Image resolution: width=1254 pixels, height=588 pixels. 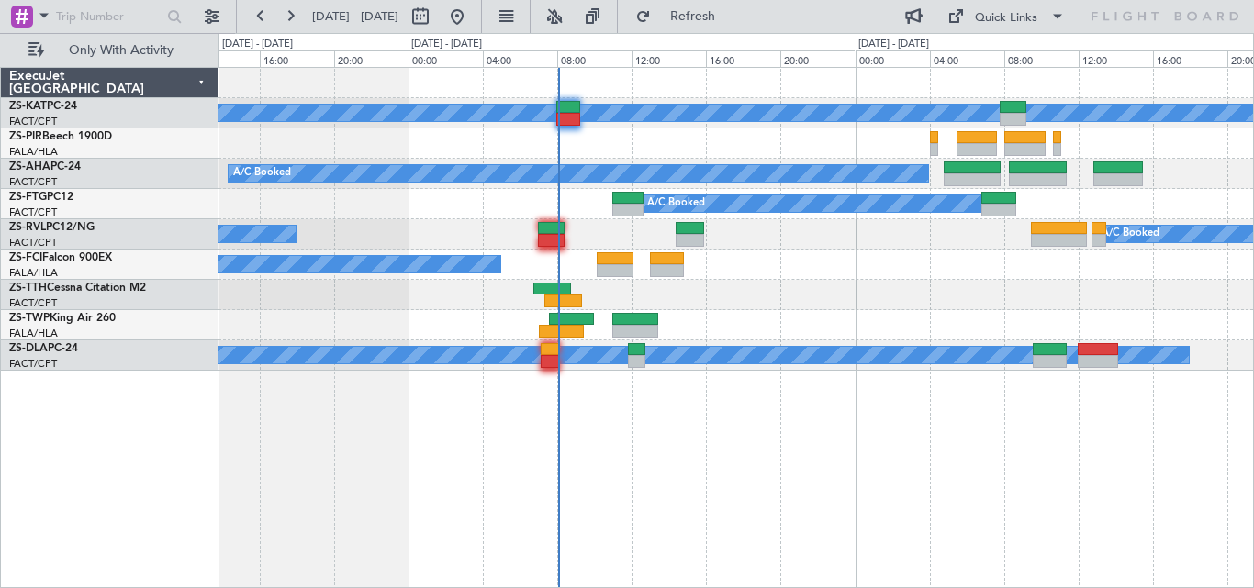 I want to click on span: ZS-FTG, so click(x=28, y=197).